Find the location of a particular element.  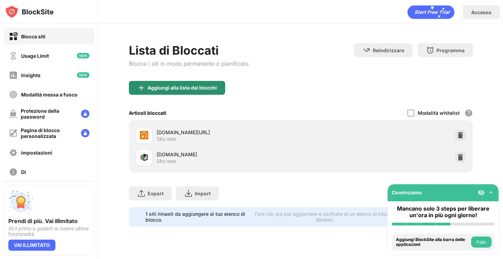

div: Protezione della password is located at coordinates (48, 114).